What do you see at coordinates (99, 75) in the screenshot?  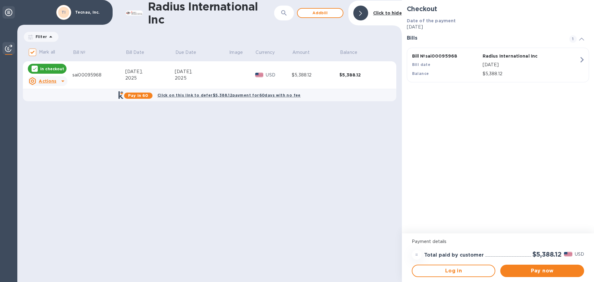 I see `div: sai00095968` at bounding box center [99, 75].